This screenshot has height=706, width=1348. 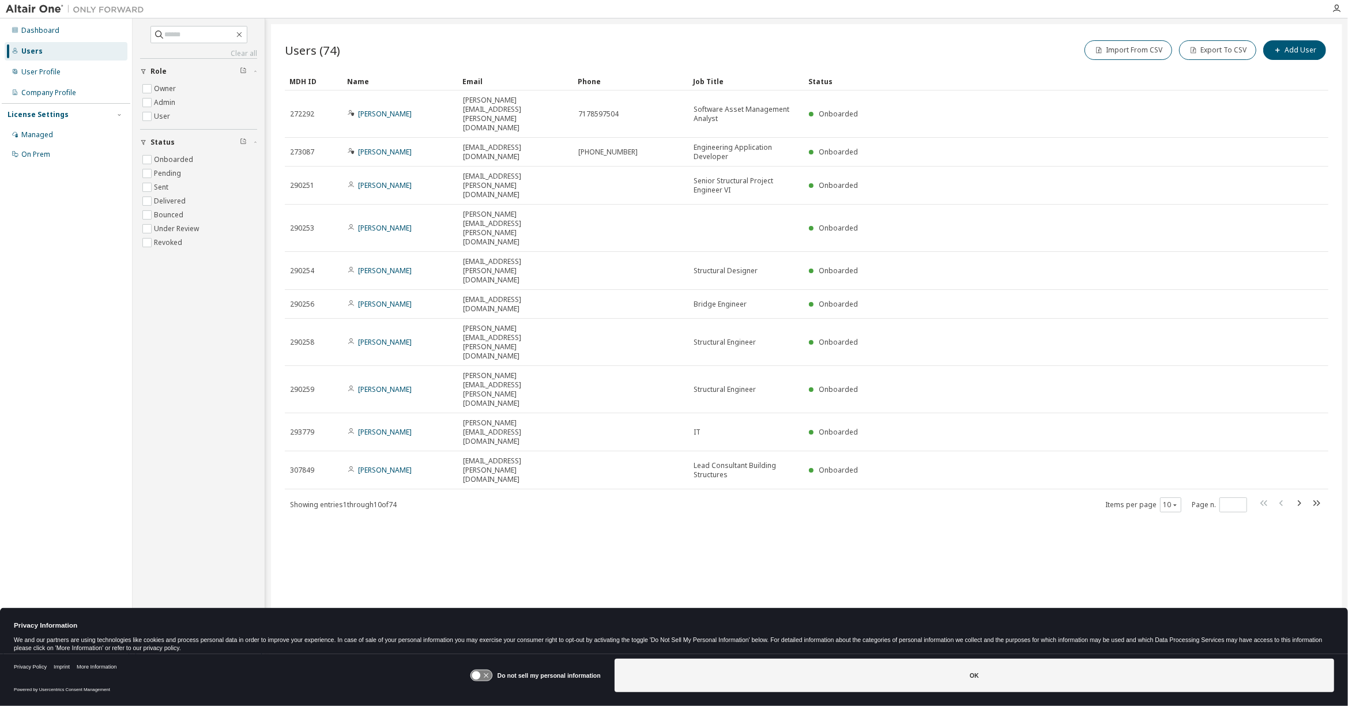 What do you see at coordinates (302, 152) in the screenshot?
I see `span: 273087` at bounding box center [302, 152].